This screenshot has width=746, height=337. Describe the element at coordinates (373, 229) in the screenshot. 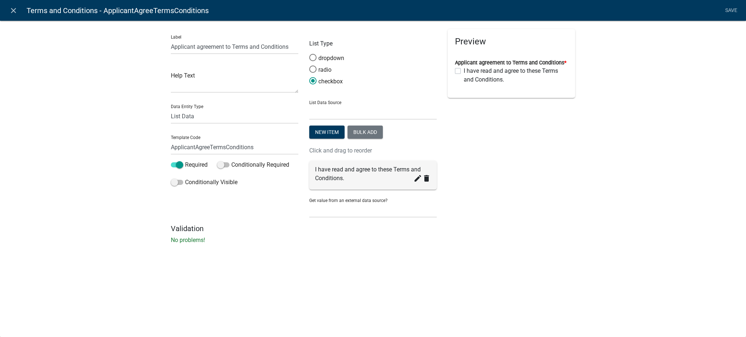

I see `h5: Validation` at that location.